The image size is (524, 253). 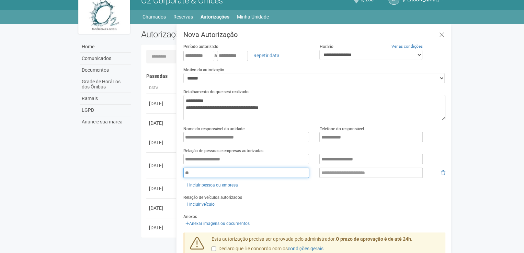 What do you see at coordinates (314, 35) in the screenshot?
I see `h3: Nova Autorização` at bounding box center [314, 35].